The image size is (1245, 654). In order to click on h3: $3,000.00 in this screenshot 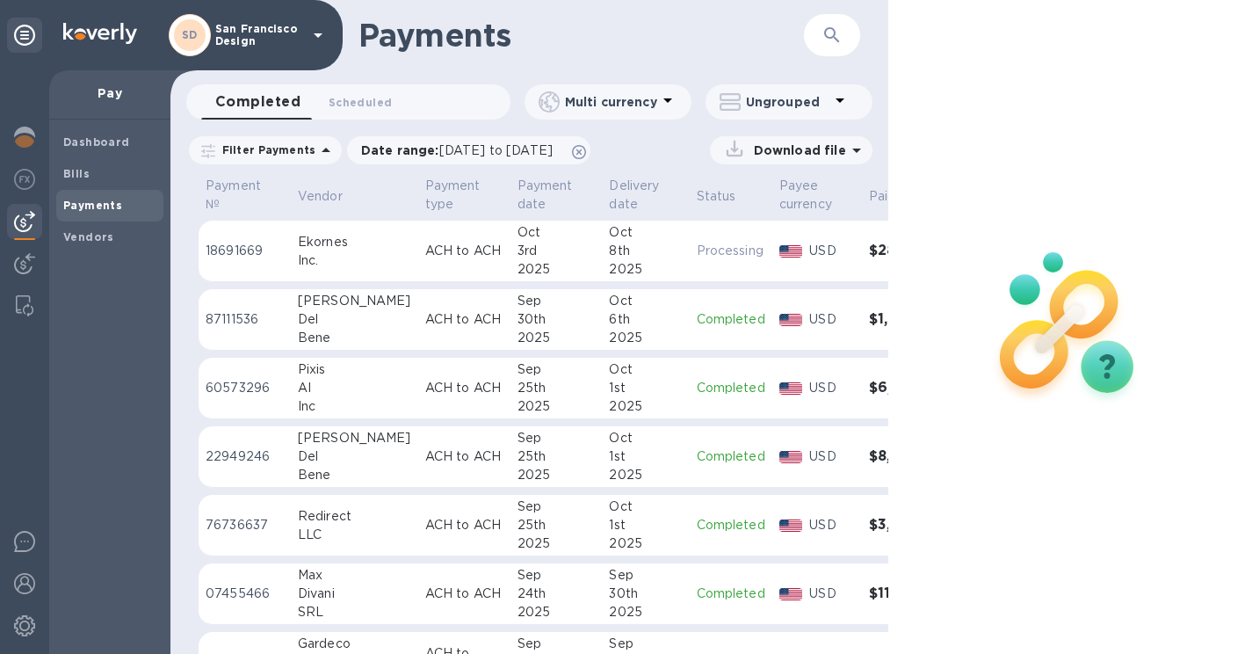, I will do `click(910, 524)`.